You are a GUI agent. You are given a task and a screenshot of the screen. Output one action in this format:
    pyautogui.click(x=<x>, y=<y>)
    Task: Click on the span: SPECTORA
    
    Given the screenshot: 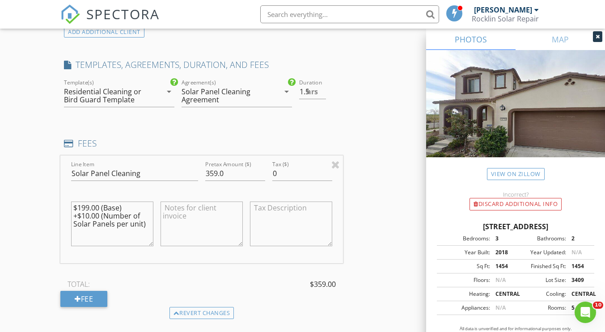 What is the action you would take?
    pyautogui.click(x=123, y=14)
    